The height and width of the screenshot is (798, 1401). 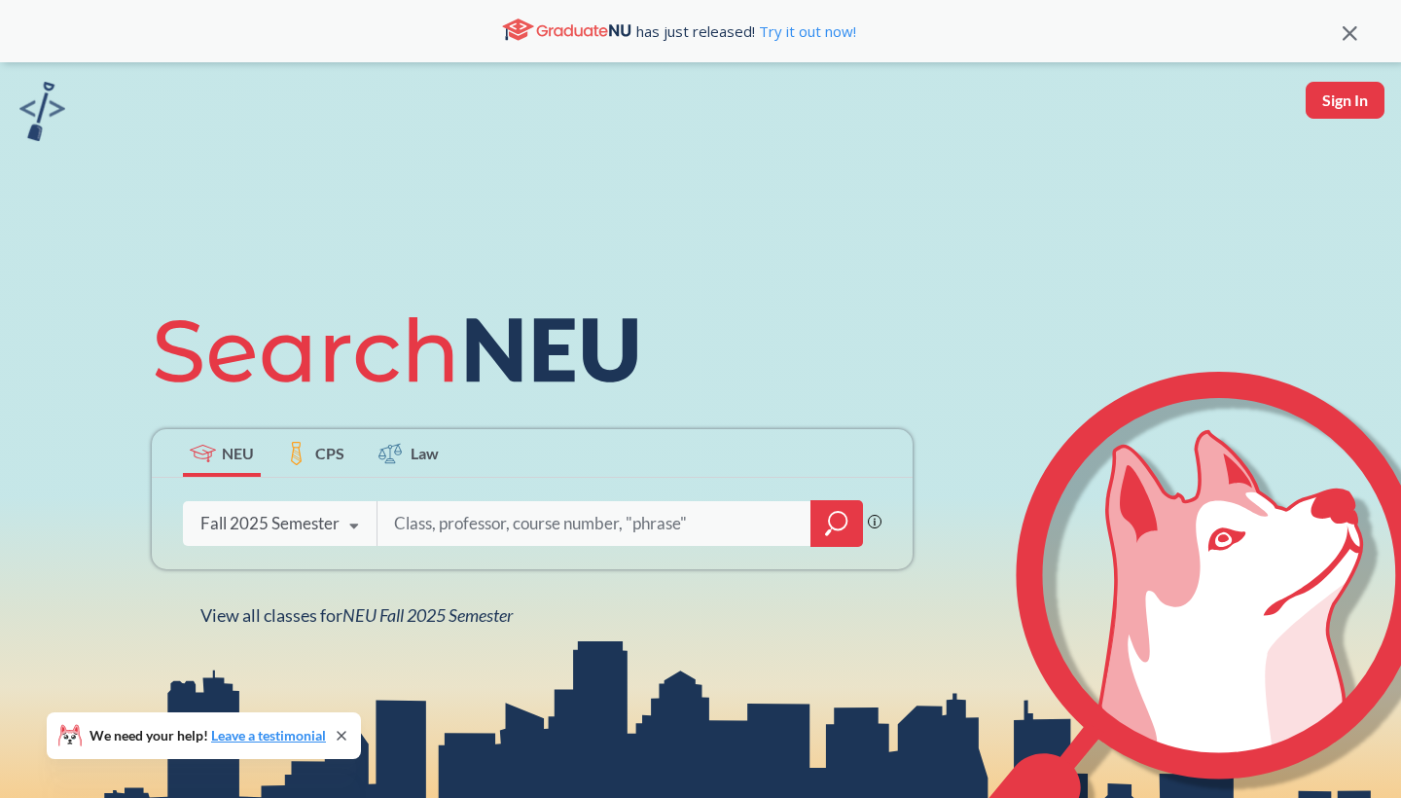 I want to click on span: Law, so click(x=424, y=452).